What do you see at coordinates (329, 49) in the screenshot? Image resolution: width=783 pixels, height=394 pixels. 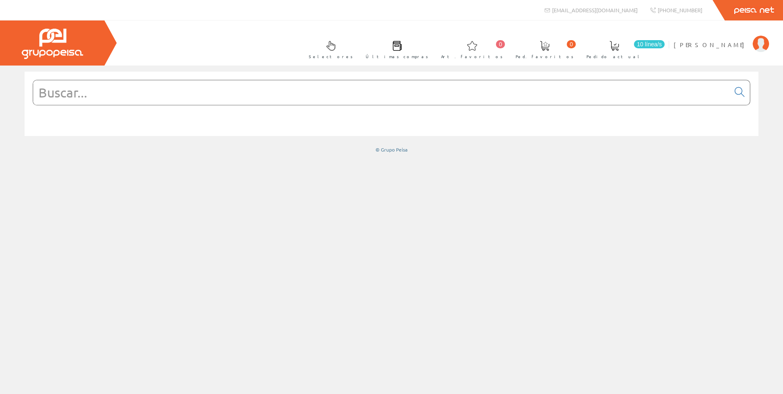 I see `a: Selectores` at bounding box center [329, 49].